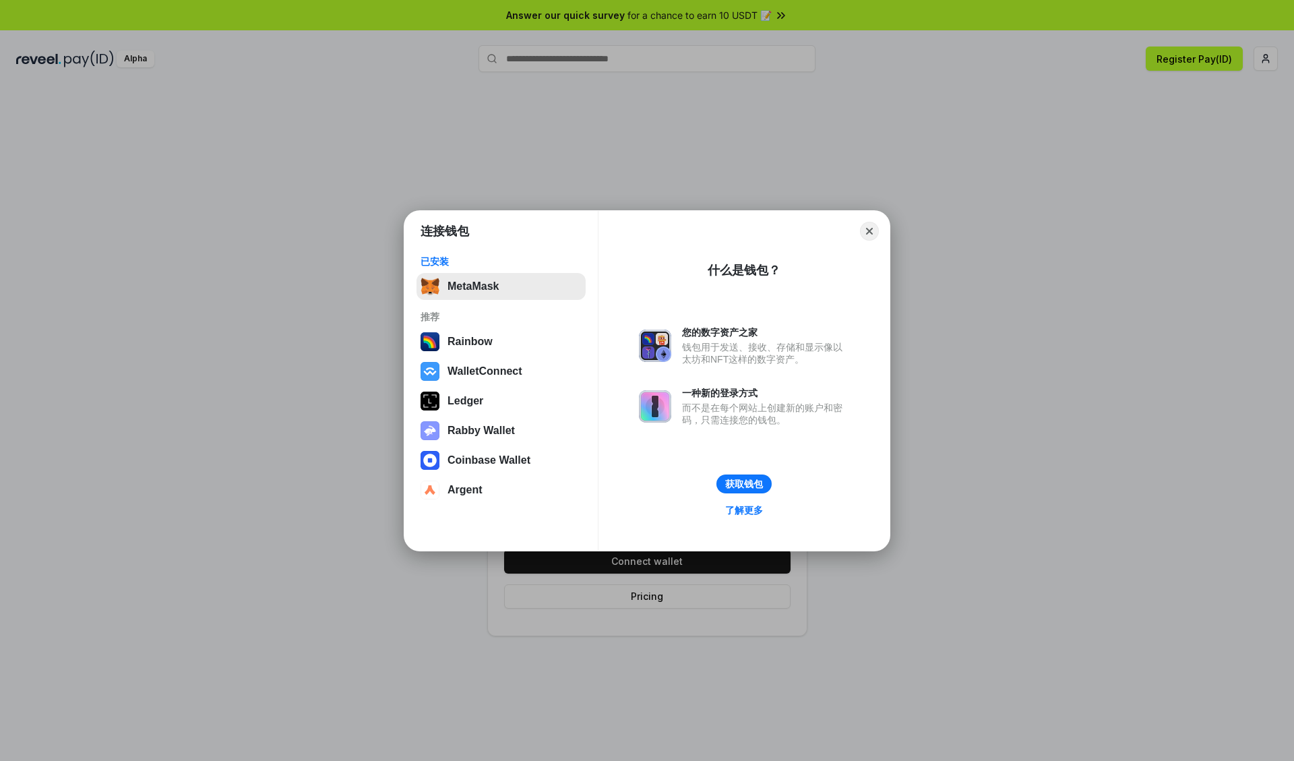 The width and height of the screenshot is (1294, 761). Describe the element at coordinates (430, 286) in the screenshot. I see `img: svg+xml,%3Csvg%20fill%3D%22none%22%20height%3D%2233%22%20viewBox%3D%220%200%2035%2033%22%20width%...` at that location.